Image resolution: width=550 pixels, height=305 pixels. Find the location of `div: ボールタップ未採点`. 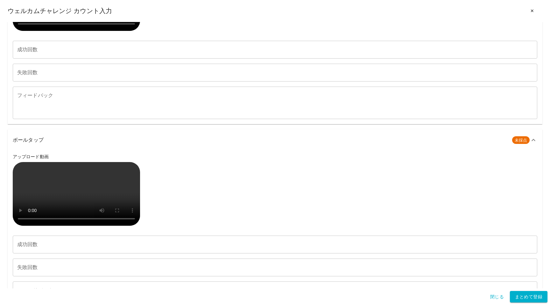

div: ボールタップ未採点 is located at coordinates (275, 140).